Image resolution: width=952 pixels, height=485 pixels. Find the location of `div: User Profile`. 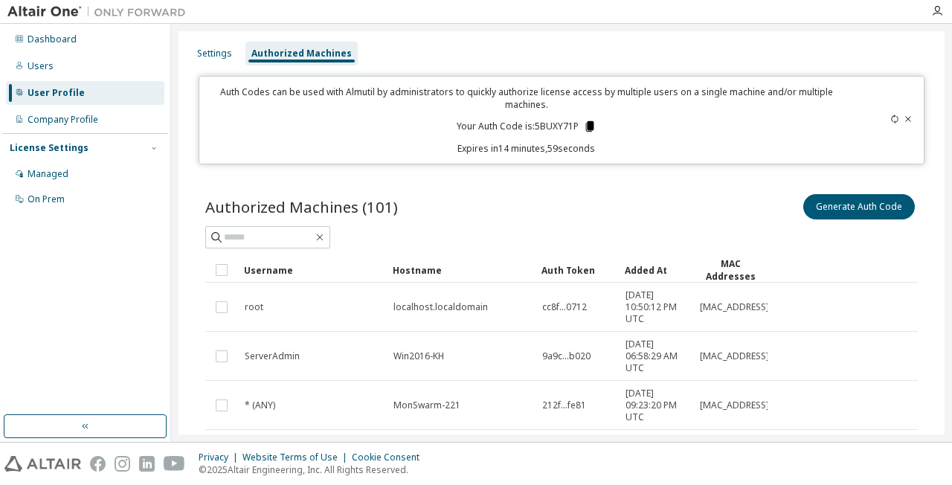

div: User Profile is located at coordinates (56, 93).